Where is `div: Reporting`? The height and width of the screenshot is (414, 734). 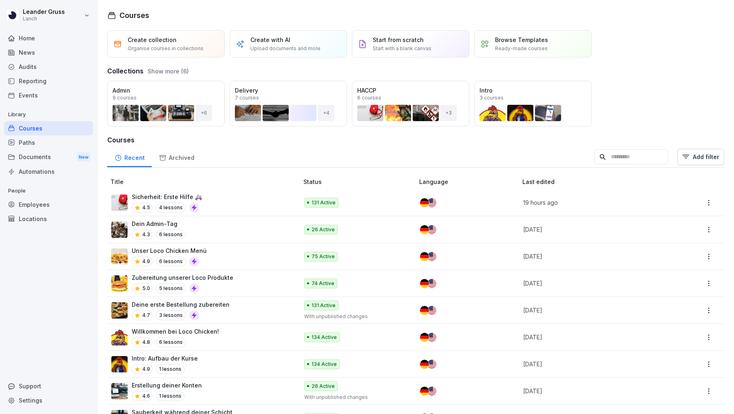
div: Reporting is located at coordinates (49, 81).